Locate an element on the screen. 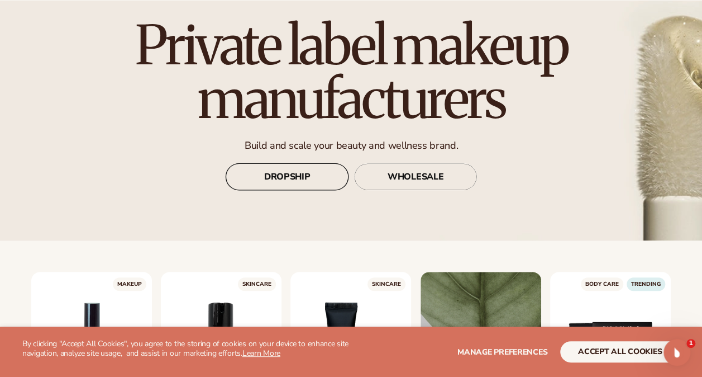 The width and height of the screenshot is (702, 377). a: Learn More is located at coordinates (261, 353).